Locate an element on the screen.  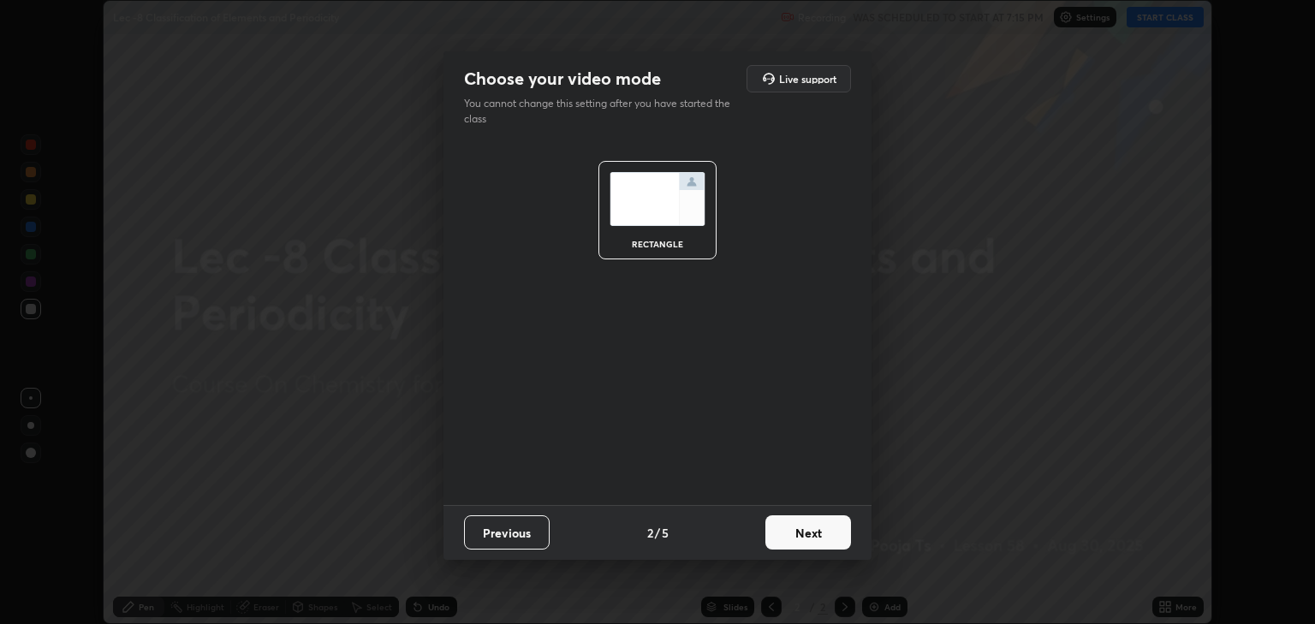
button: Previous is located at coordinates (507, 533).